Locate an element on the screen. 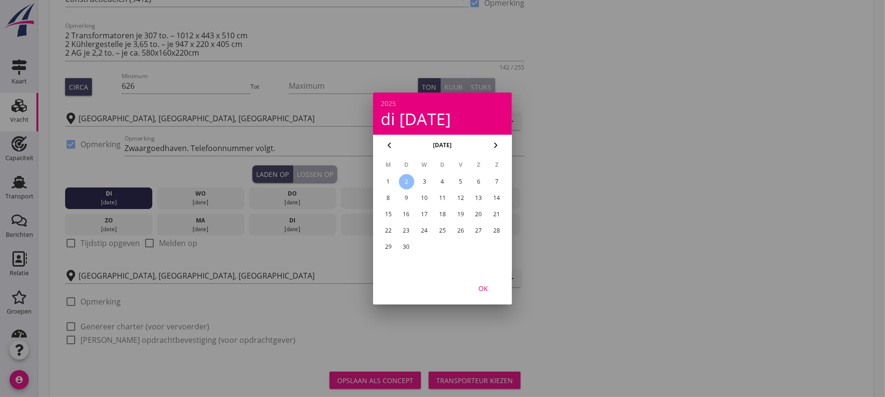 Image resolution: width=885 pixels, height=397 pixels. button: 19 is located at coordinates (461, 214).